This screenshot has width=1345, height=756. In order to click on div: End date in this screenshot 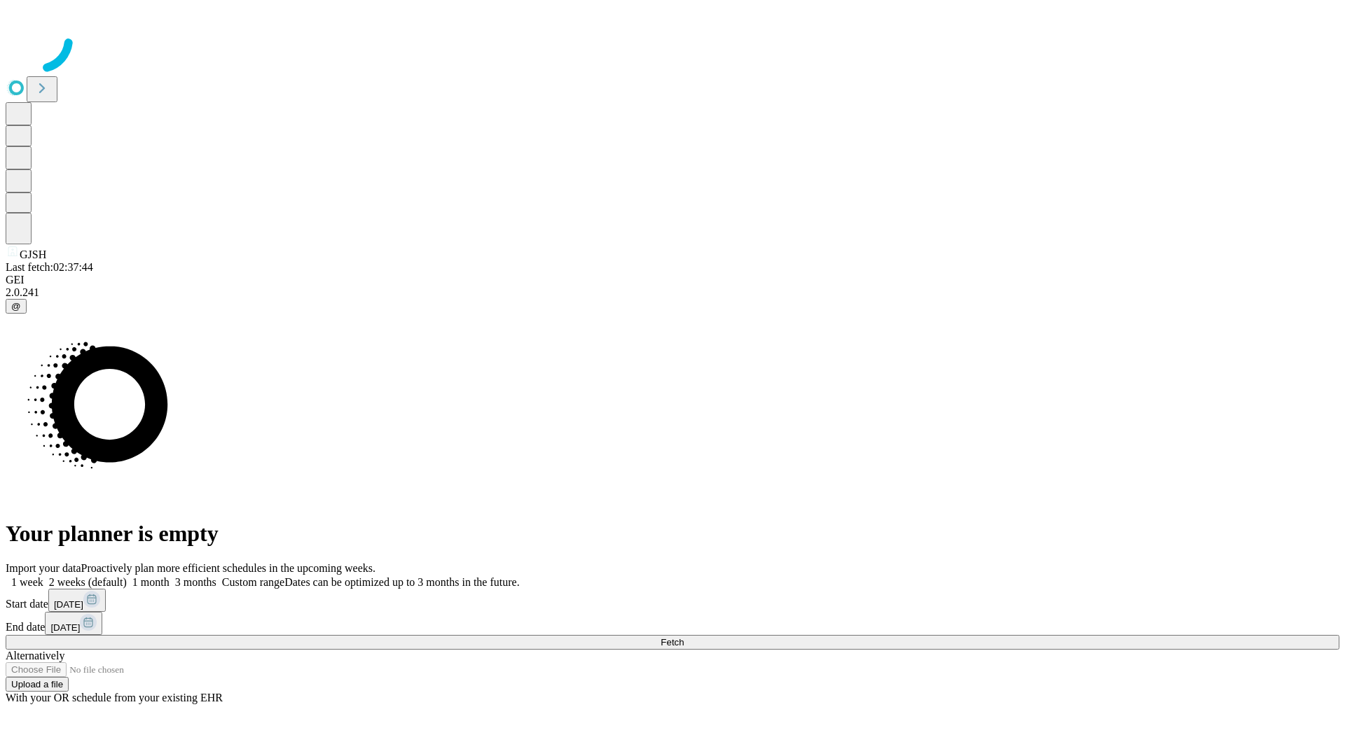, I will do `click(672, 623)`.